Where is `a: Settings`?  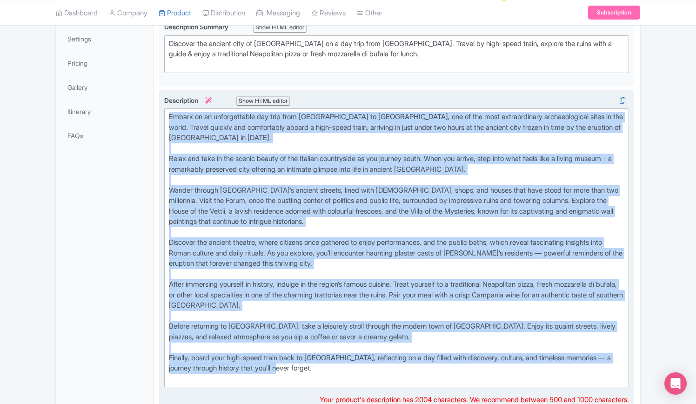 a: Settings is located at coordinates (105, 39).